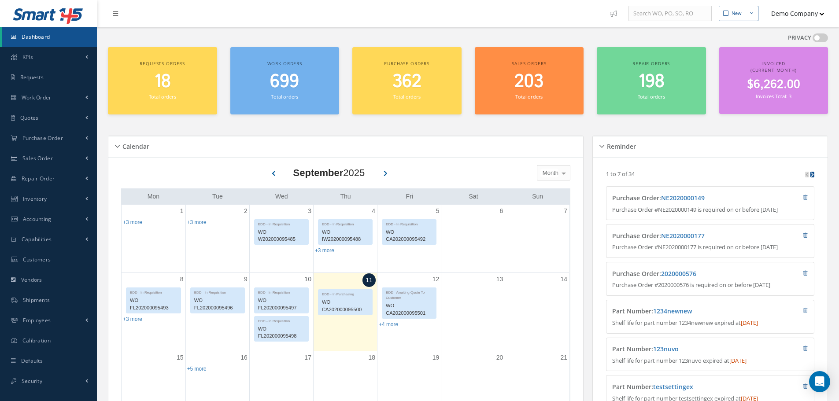  What do you see at coordinates (710, 361) in the screenshot?
I see `p: Shelf life for part number 123nuvo expired at` at bounding box center [710, 361].